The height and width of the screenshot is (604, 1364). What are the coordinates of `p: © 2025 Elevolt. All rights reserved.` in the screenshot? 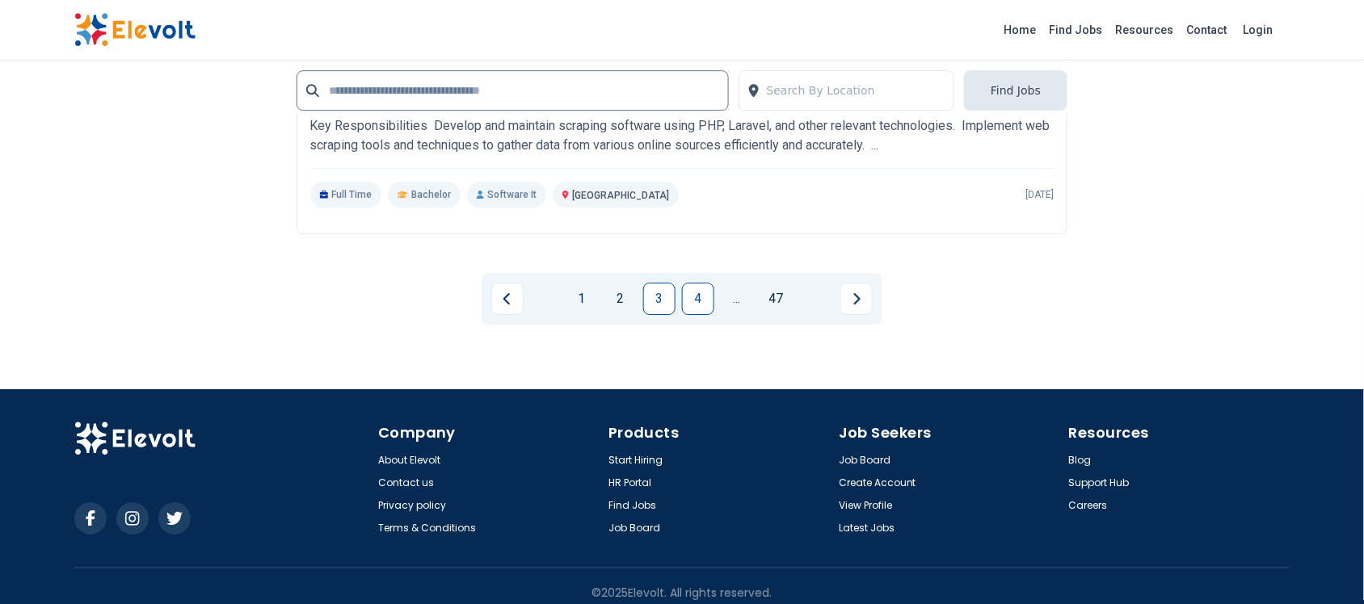 It's located at (682, 593).